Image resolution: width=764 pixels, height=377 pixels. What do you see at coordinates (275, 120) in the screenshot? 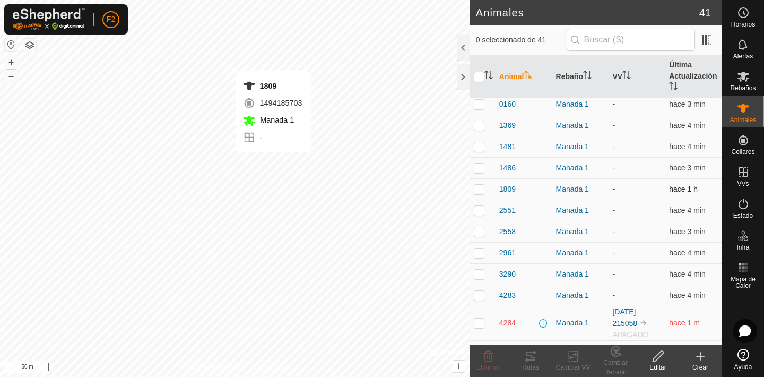
I see `span: Manada 1` at bounding box center [275, 120].